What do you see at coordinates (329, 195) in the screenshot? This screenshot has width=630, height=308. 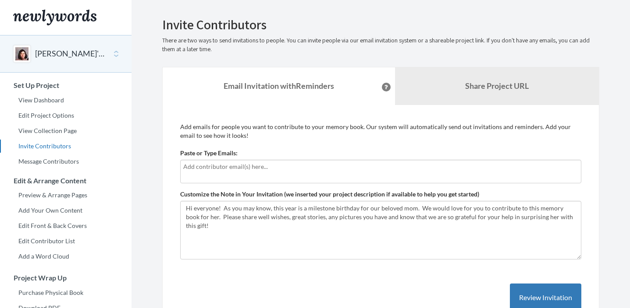 I see `label: Customize the Note in Your Invitation (we inserted your project description if available to help ...` at bounding box center [329, 195].